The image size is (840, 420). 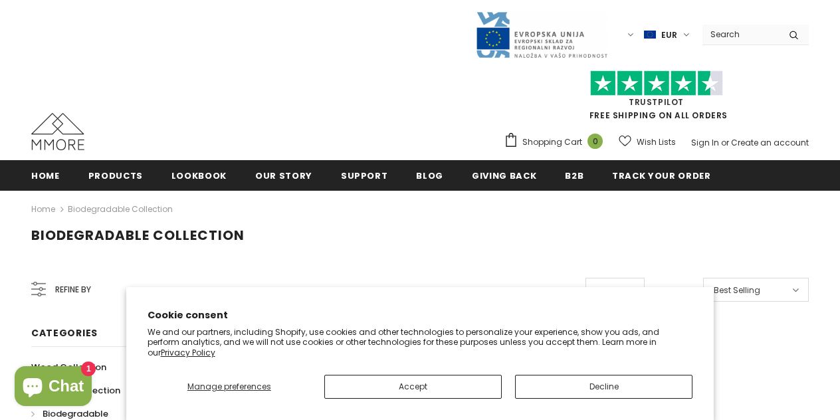 I want to click on a: Giving back, so click(x=504, y=175).